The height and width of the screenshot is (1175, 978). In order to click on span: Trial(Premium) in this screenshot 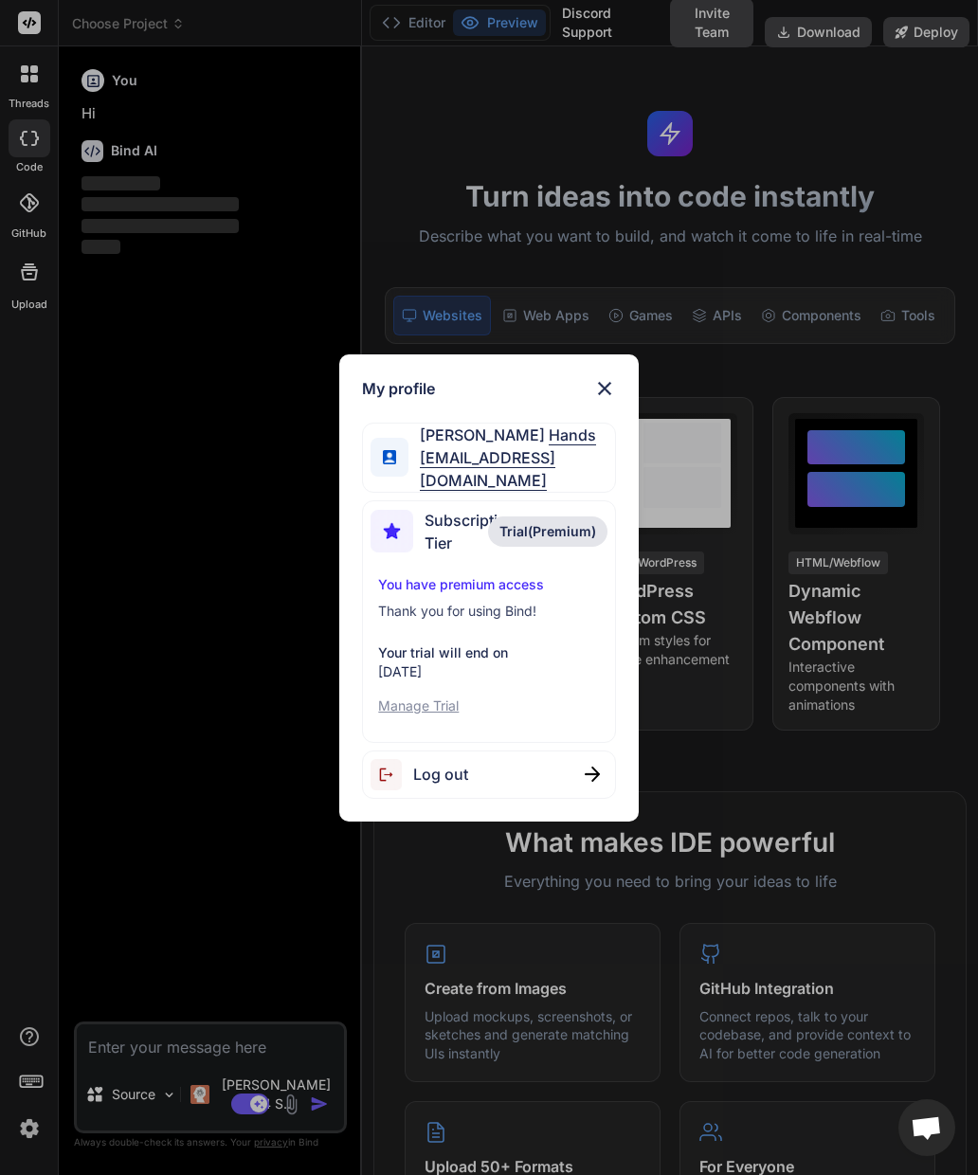, I will do `click(548, 532)`.